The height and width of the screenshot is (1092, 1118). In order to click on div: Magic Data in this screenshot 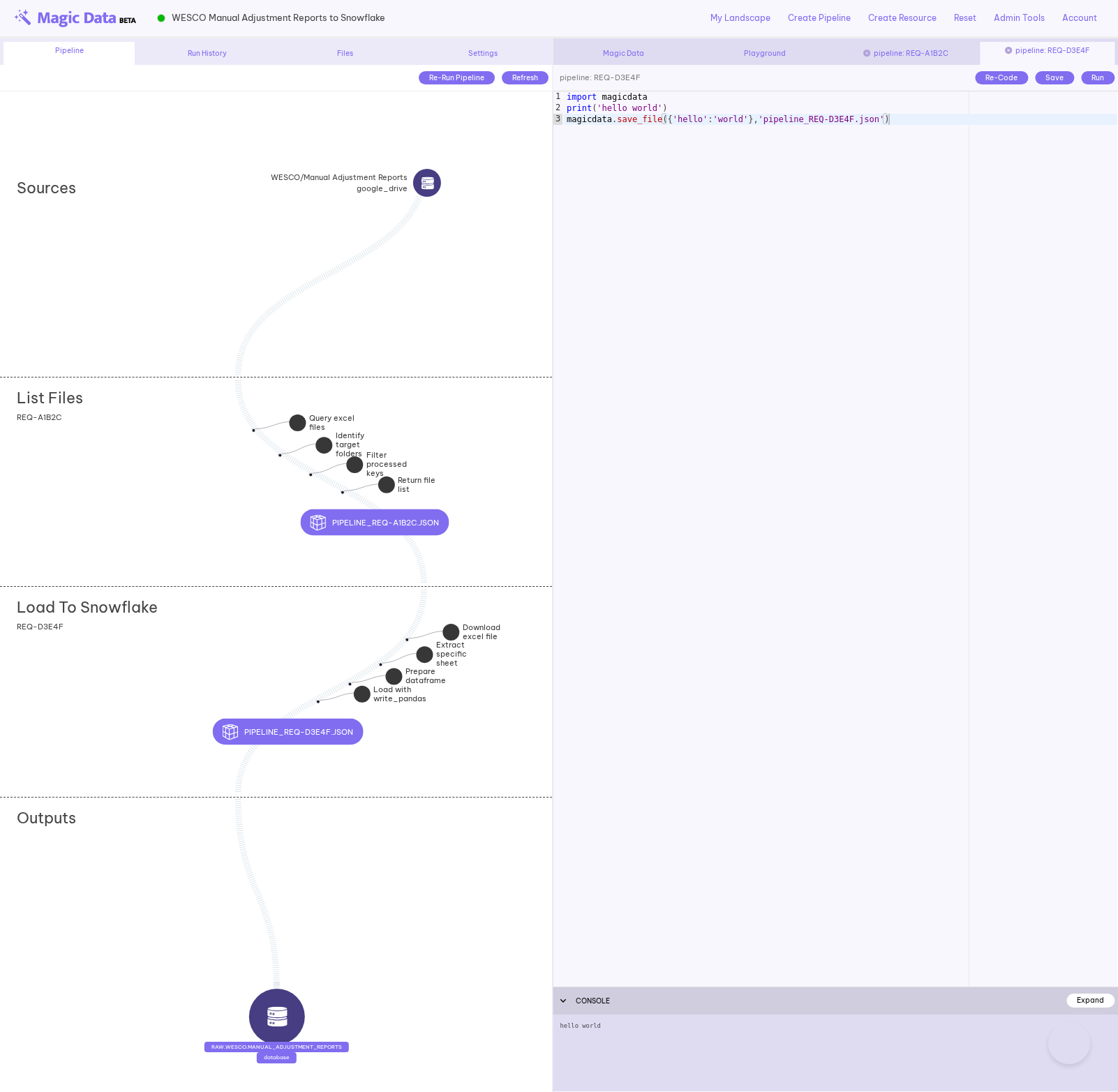, I will do `click(623, 53)`.